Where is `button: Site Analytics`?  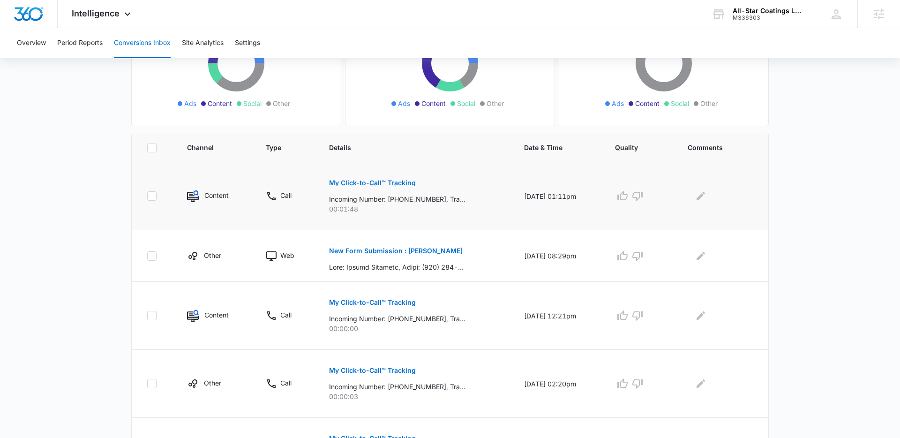
button: Site Analytics is located at coordinates (203, 43).